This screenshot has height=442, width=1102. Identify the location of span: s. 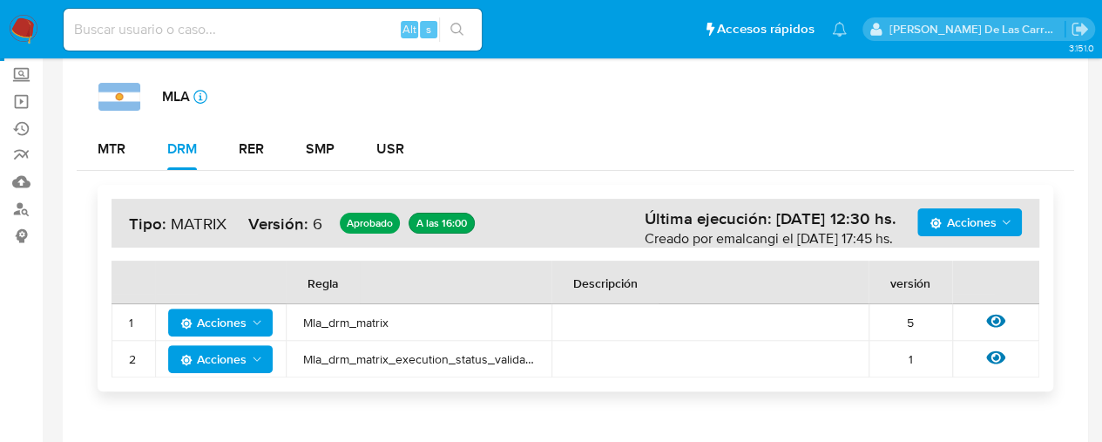
(428, 29).